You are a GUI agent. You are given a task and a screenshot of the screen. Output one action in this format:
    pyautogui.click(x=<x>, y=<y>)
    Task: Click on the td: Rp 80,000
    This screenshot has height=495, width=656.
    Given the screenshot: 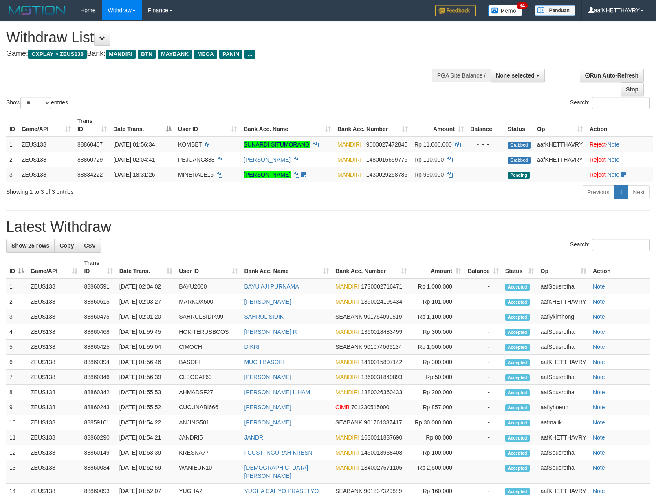 What is the action you would take?
    pyautogui.click(x=438, y=437)
    